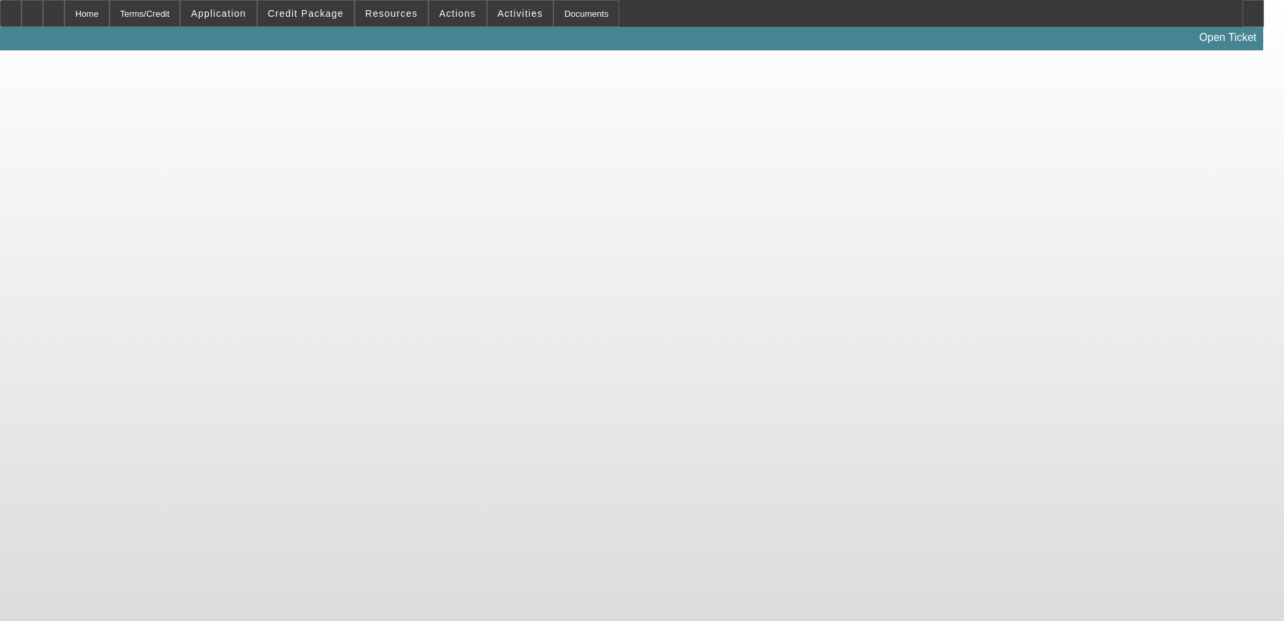 This screenshot has height=621, width=1284. Describe the element at coordinates (457, 13) in the screenshot. I see `button: Actions` at that location.